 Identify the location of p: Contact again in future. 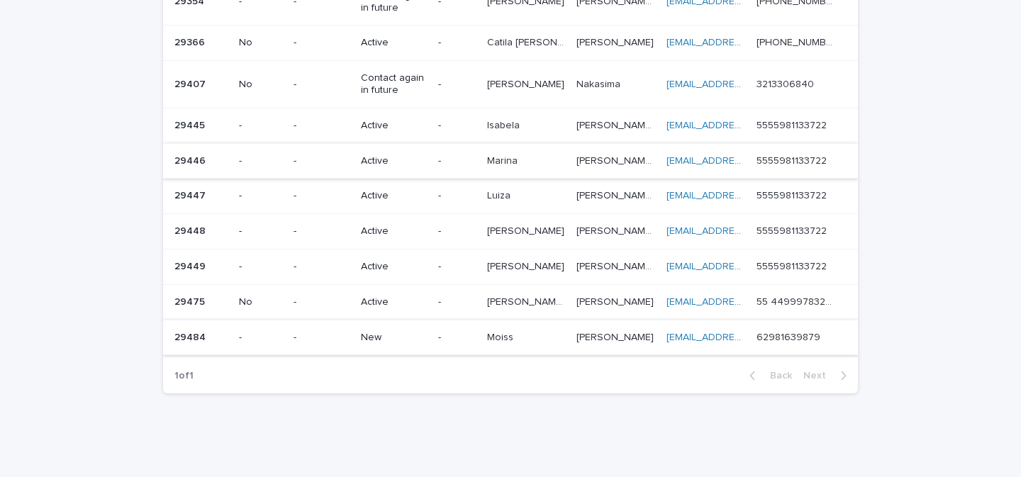
(394, 84).